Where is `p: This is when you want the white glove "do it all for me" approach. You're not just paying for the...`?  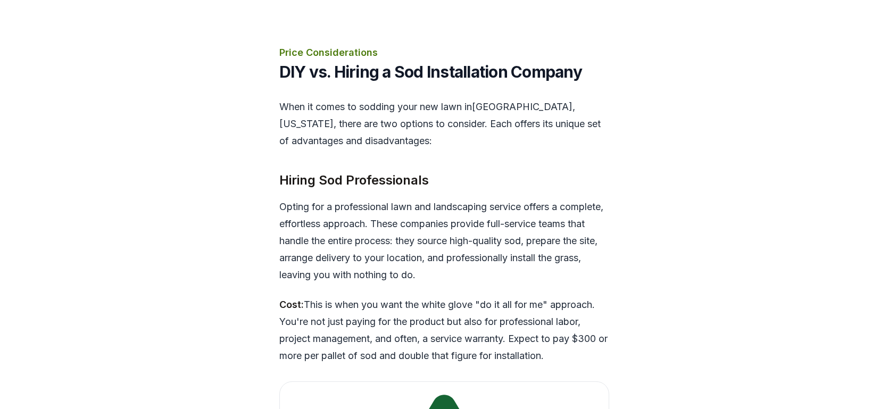 p: This is when you want the white glove "do it all for me" approach. You're not just paying for the... is located at coordinates (444, 330).